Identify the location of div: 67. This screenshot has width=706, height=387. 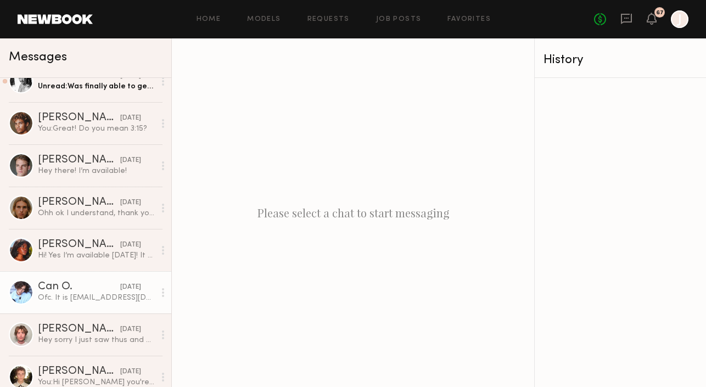
(660, 13).